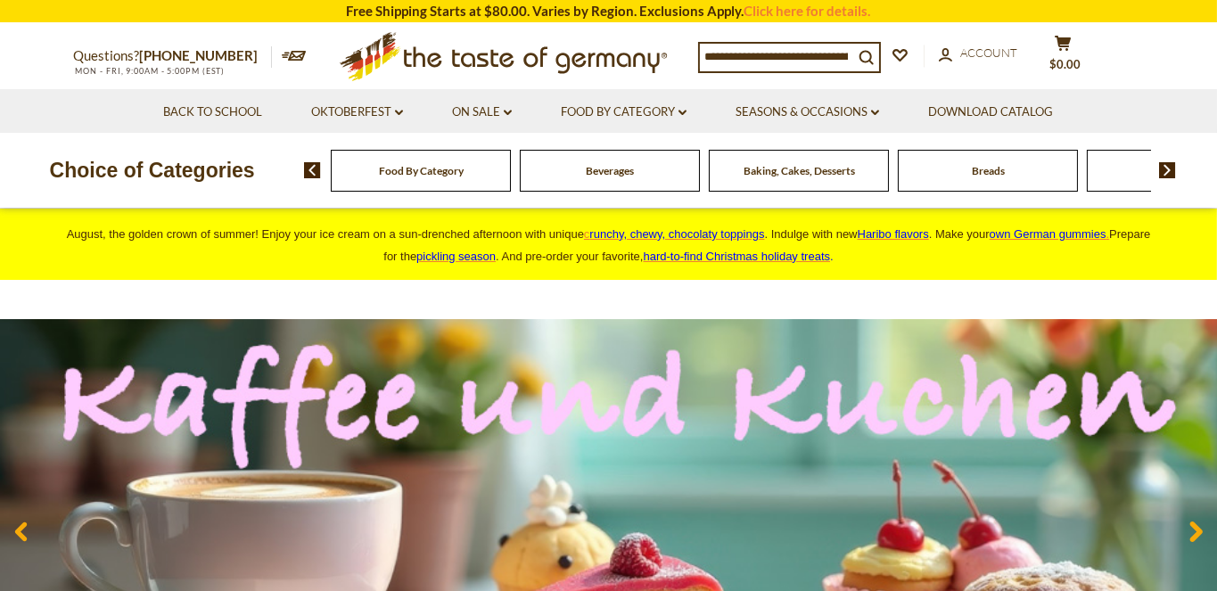 This screenshot has height=591, width=1217. I want to click on span: runchy, chewy, chocolaty toppings, so click(677, 234).